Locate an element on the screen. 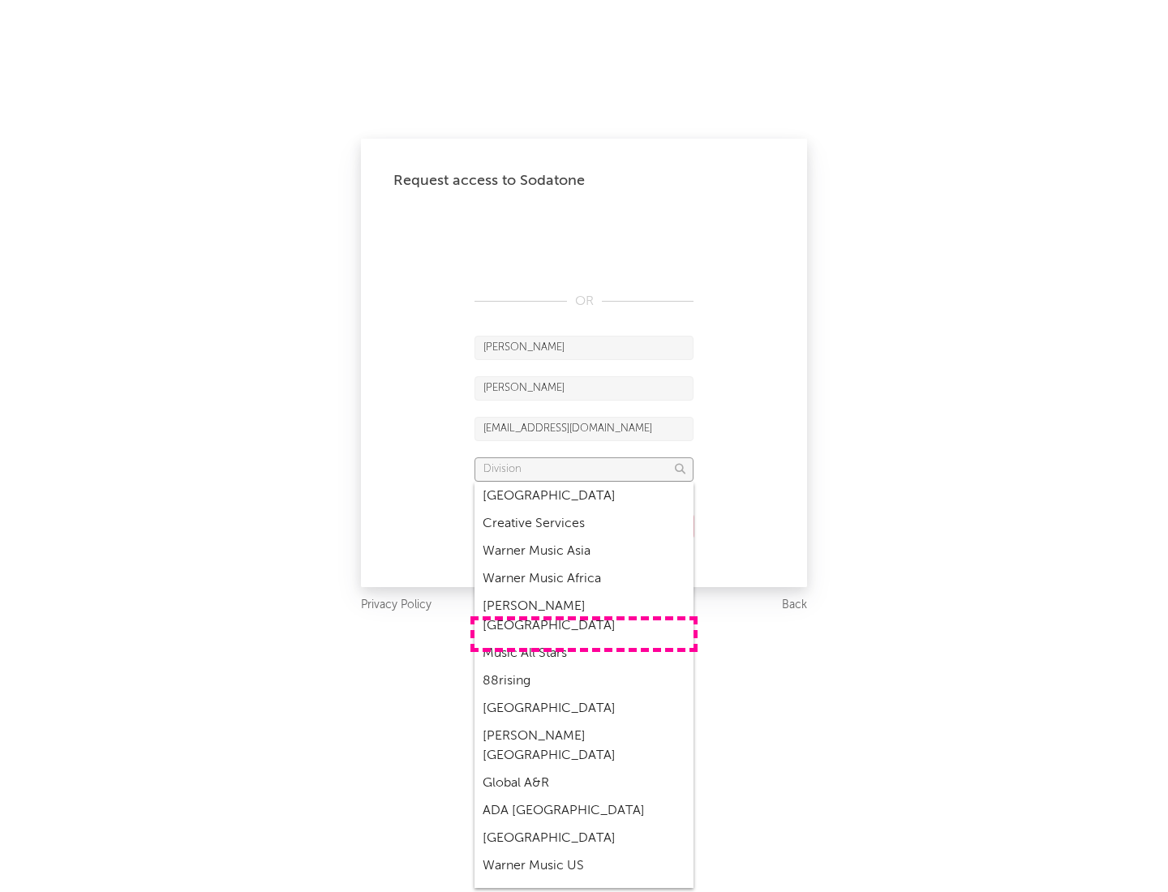 This screenshot has width=1168, height=892. div: Warner Music Asia is located at coordinates (584, 552).